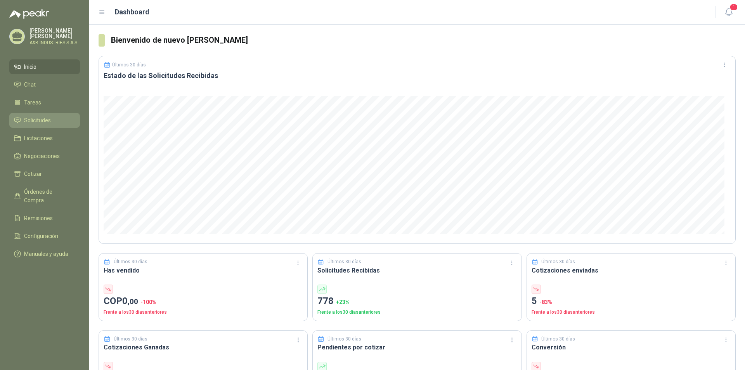 The height and width of the screenshot is (370, 745). Describe the element at coordinates (45, 196) in the screenshot. I see `a: Órdenes de Compra` at that location.